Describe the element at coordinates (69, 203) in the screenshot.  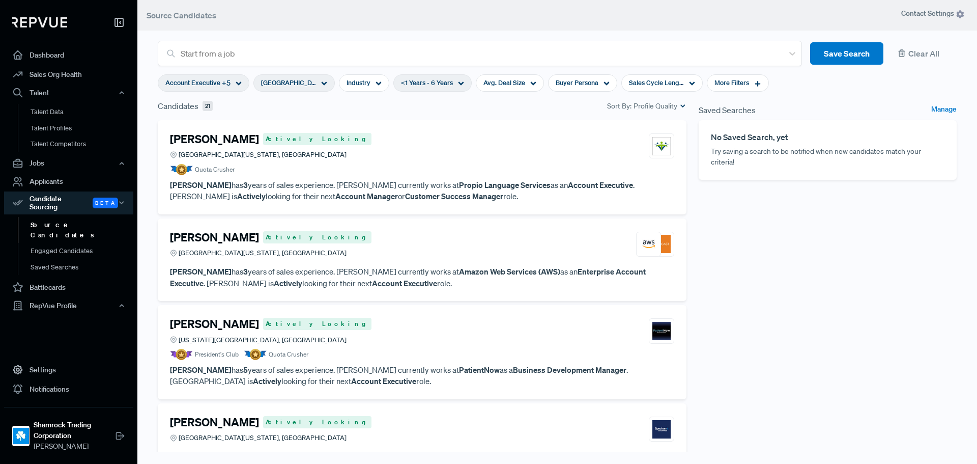
I see `div: Candidate Sourcing` at that location.